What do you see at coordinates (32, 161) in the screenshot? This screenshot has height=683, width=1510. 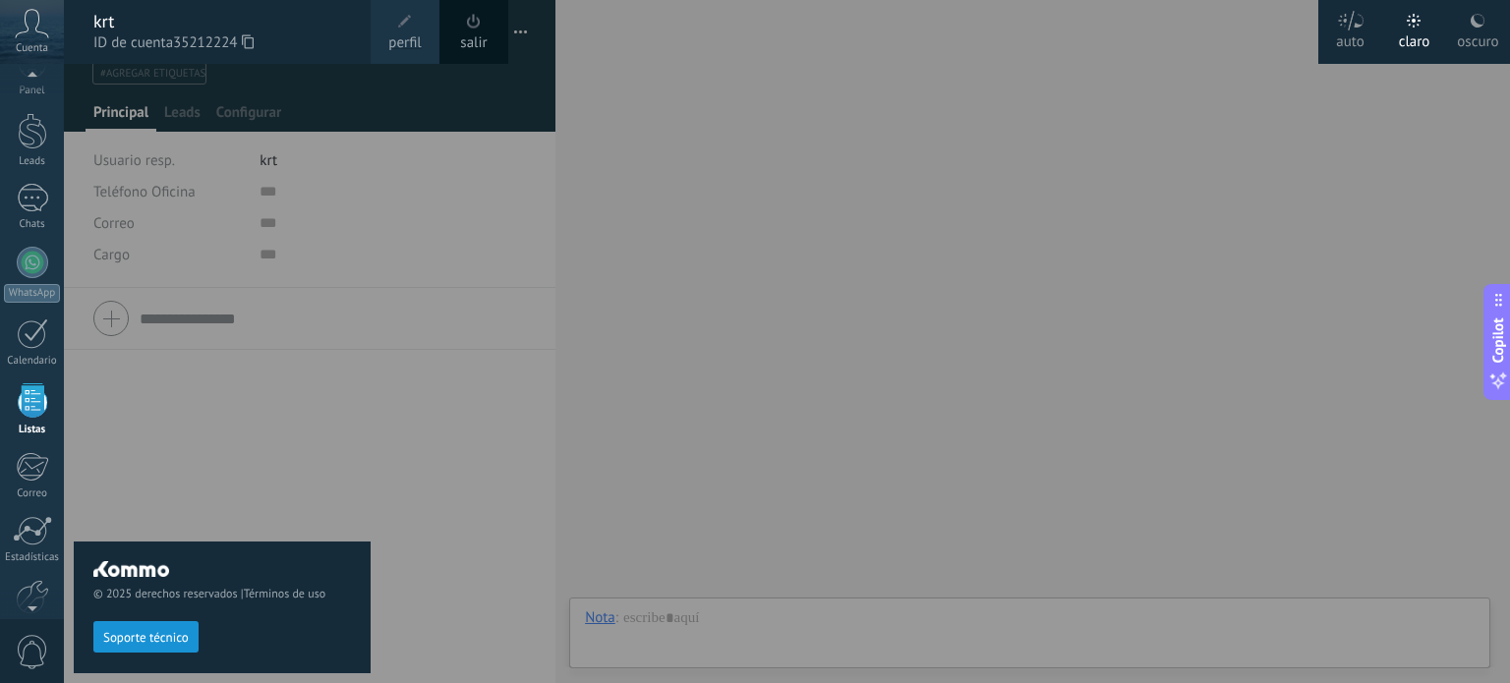 I see `div: Leads` at bounding box center [32, 161].